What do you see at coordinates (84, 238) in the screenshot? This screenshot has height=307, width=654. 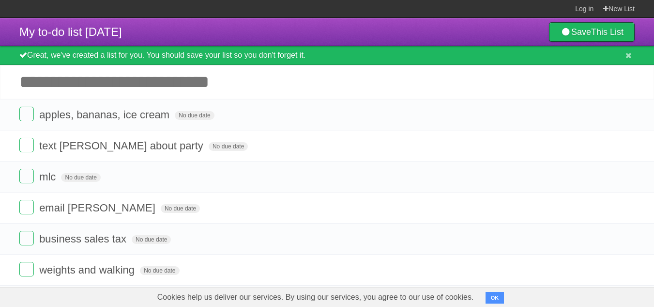 I see `span: business sales tax` at bounding box center [84, 238].